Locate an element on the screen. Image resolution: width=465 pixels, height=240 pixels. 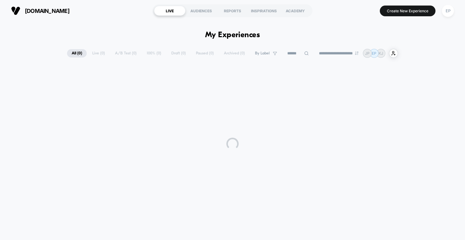
div: INSPIRATIONS is located at coordinates (264, 11).